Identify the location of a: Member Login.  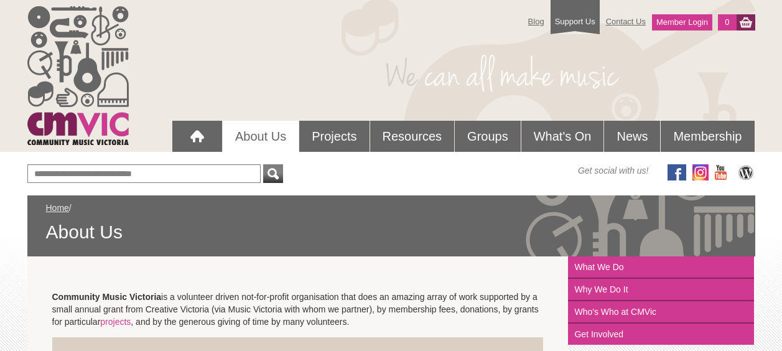
(682, 22).